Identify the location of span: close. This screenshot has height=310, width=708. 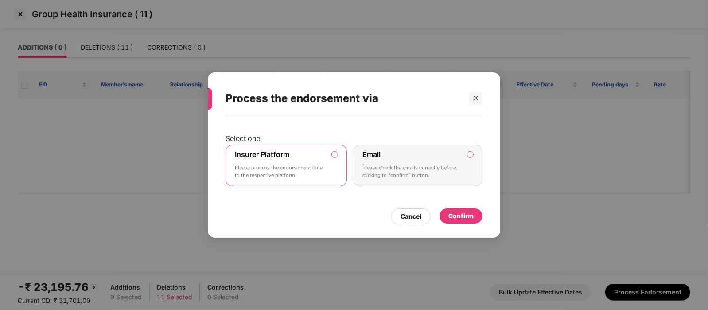
(476, 98).